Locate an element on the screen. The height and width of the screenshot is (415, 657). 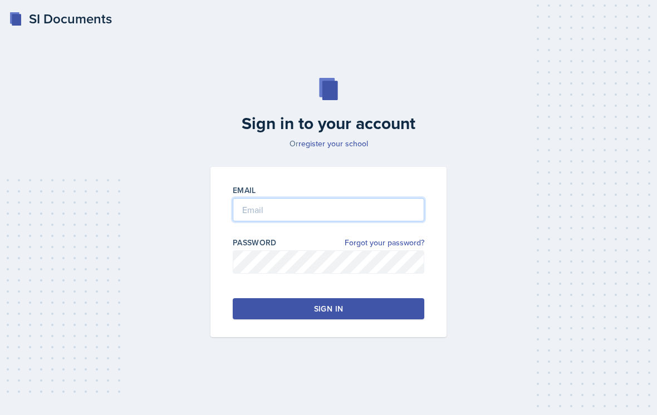
label: Email is located at coordinates (244, 190).